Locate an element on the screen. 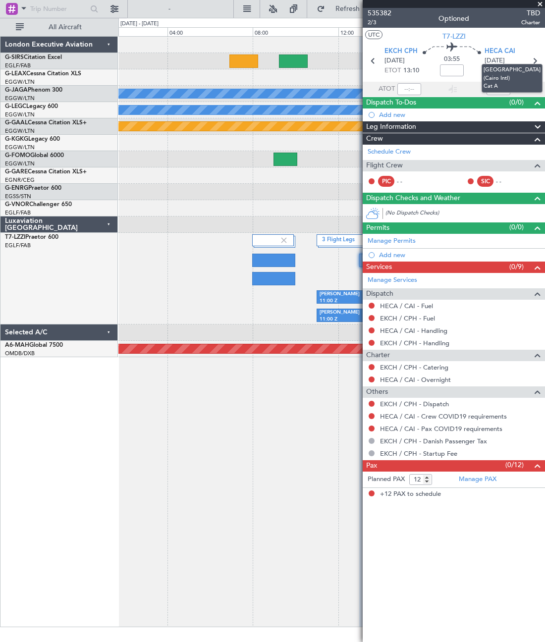  div: 12:00 is located at coordinates (381, 32).